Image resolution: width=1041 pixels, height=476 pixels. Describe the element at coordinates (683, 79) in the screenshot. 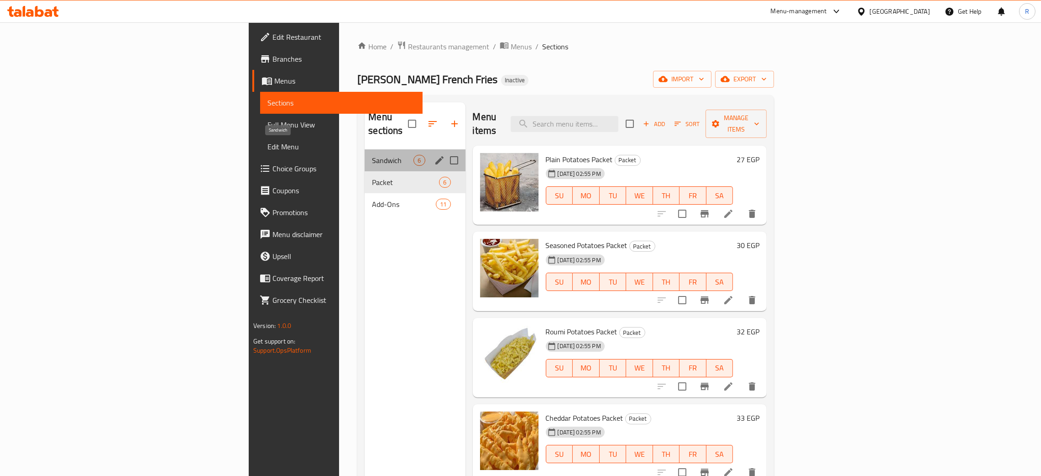

I see `button: import` at that location.